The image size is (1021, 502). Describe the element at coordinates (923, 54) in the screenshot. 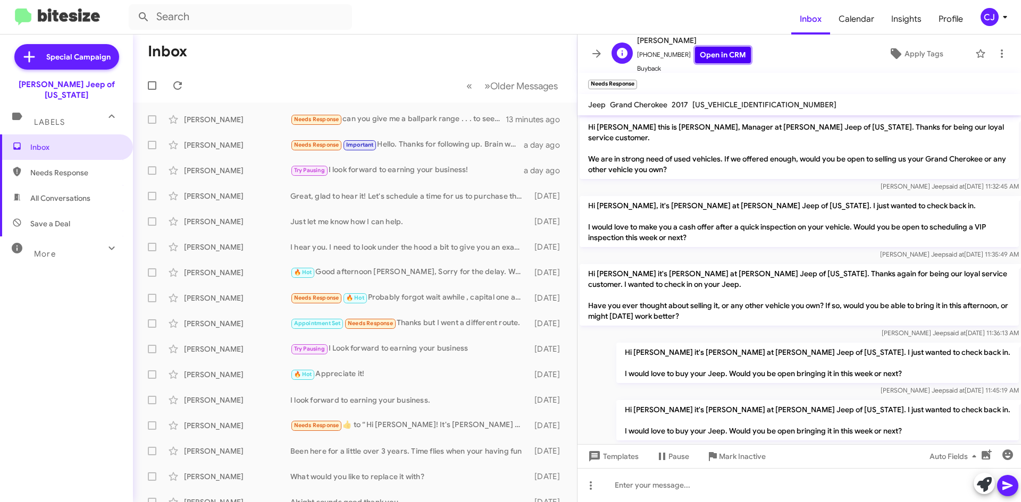

I see `span: Apply Tags` at that location.